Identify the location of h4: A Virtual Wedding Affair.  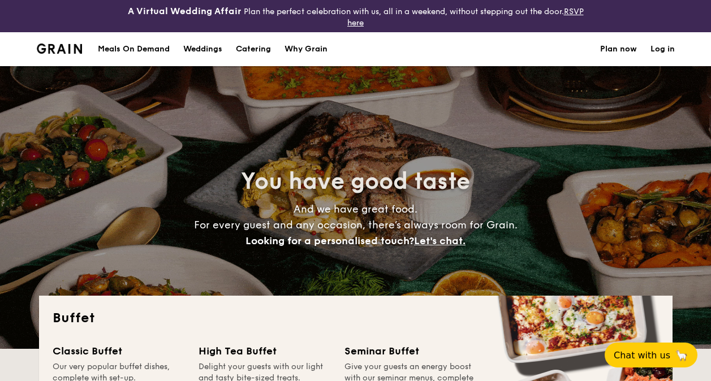
(184, 11).